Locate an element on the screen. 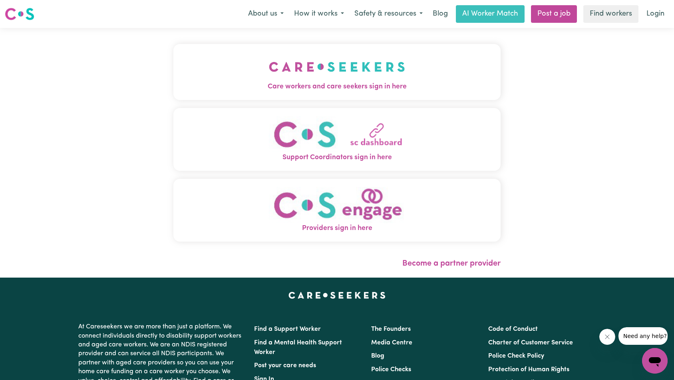 The width and height of the screenshot is (674, 380). a: Post your care needs is located at coordinates (285, 365).